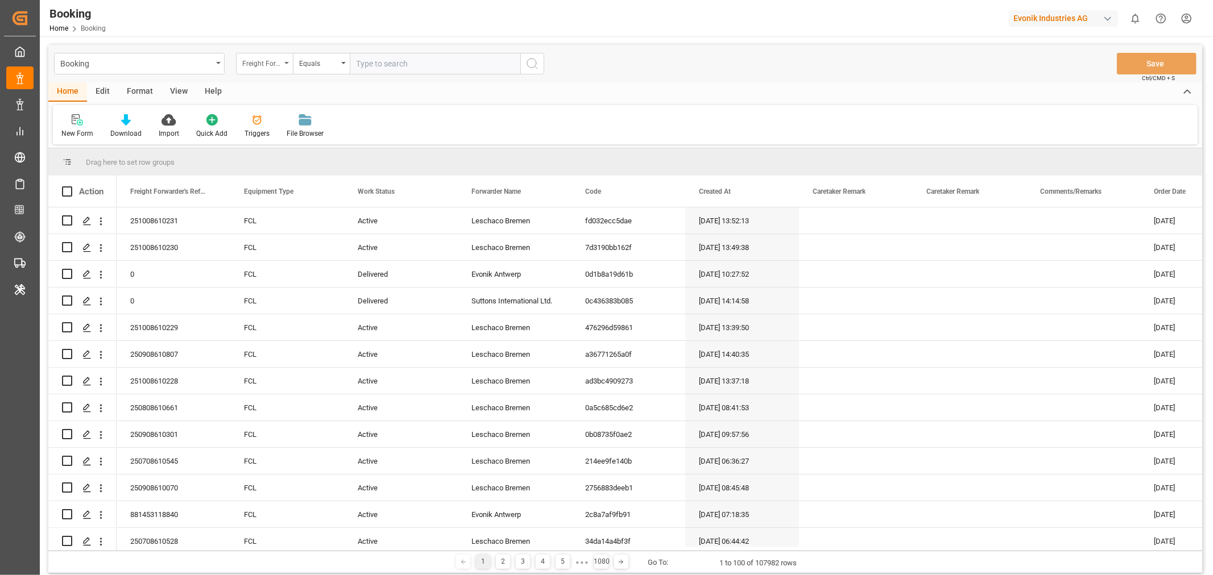  What do you see at coordinates (1063, 18) in the screenshot?
I see `div: Evonik Industries AG` at bounding box center [1063, 18].